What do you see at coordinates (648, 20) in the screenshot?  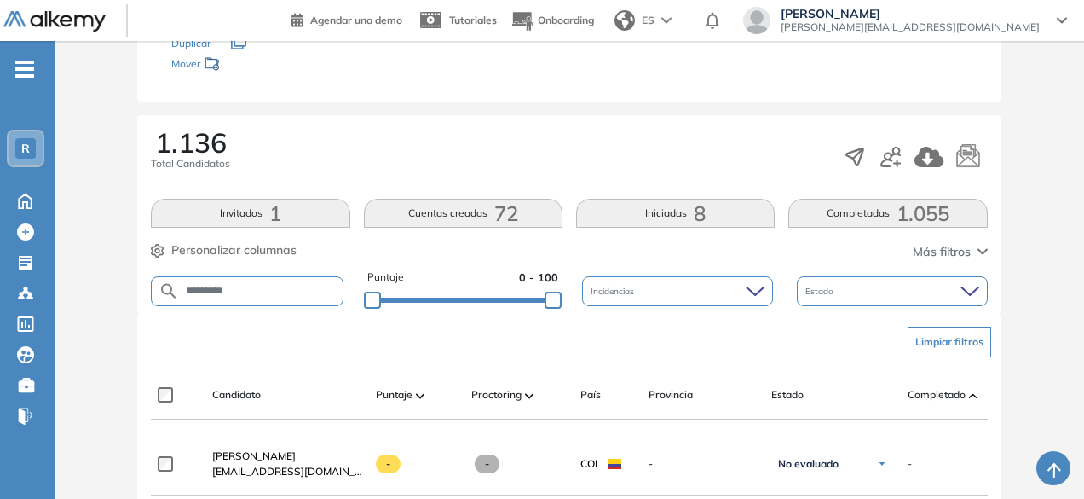 I see `span: ES` at bounding box center [648, 20].